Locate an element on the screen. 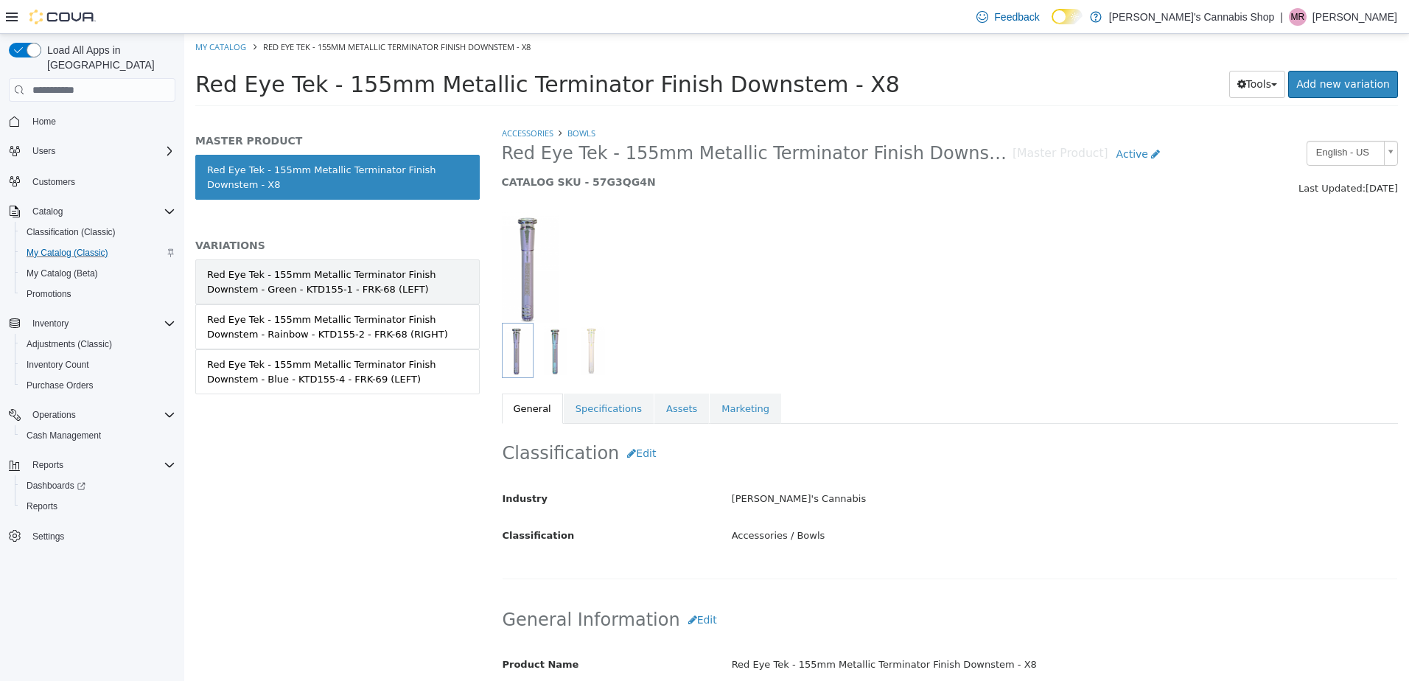 Image resolution: width=1409 pixels, height=681 pixels. a: Settings is located at coordinates (48, 537).